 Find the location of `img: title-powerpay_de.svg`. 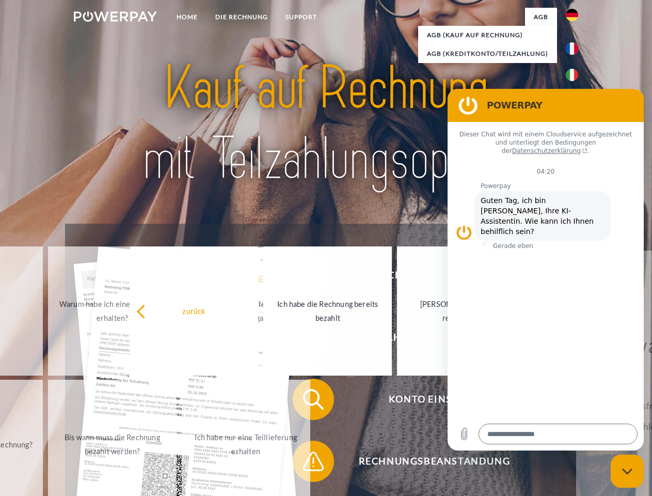

img: title-powerpay_de.svg is located at coordinates (326, 123).